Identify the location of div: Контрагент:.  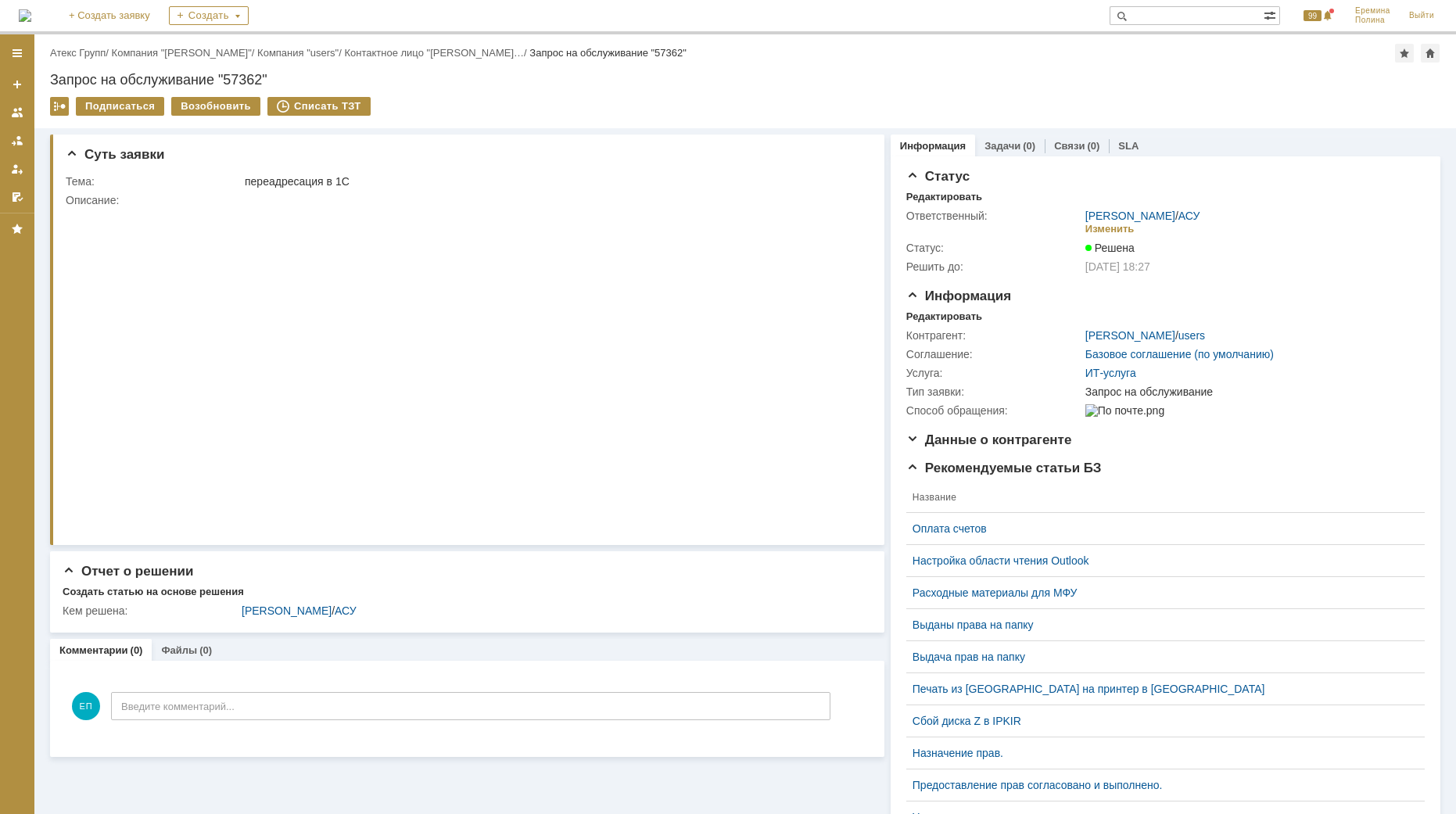
(994, 335).